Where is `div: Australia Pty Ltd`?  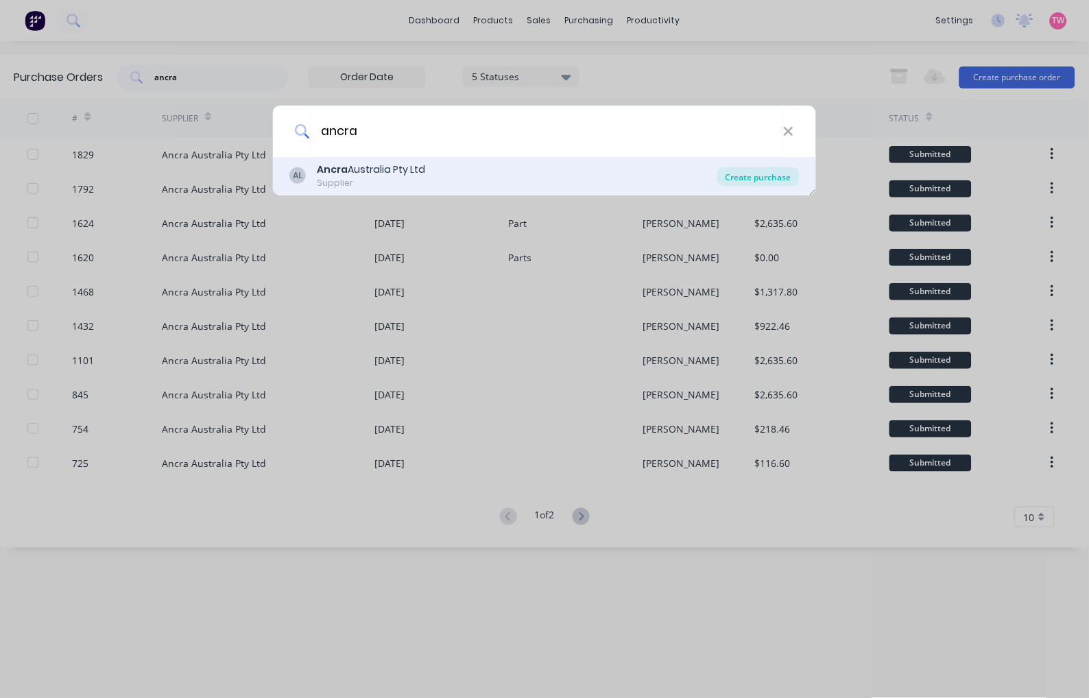
div: Australia Pty Ltd is located at coordinates (371, 169).